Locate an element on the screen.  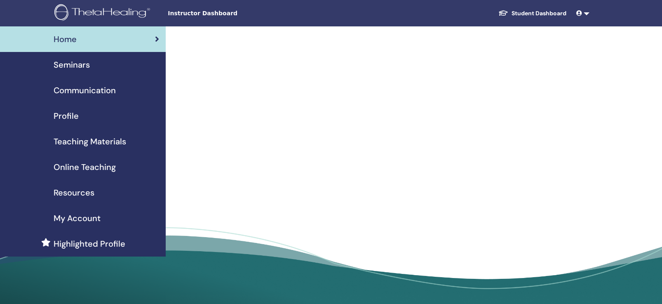
span: Profile is located at coordinates (66, 116).